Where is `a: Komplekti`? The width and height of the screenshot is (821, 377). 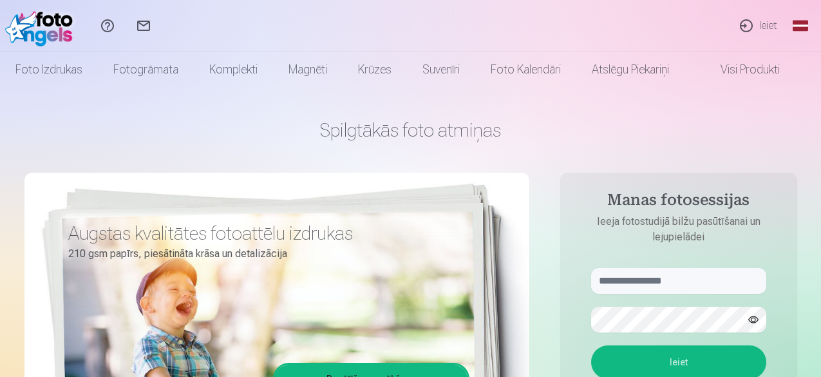 a: Komplekti is located at coordinates (233, 70).